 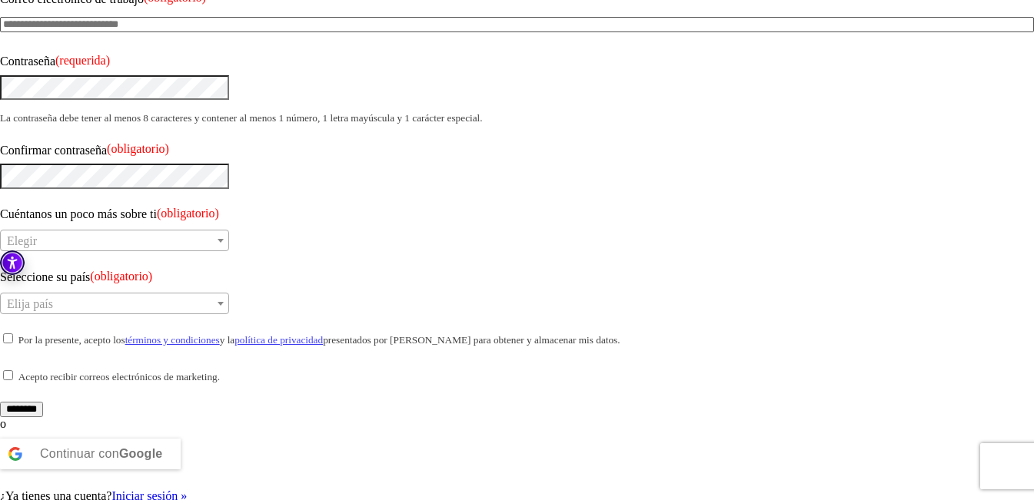 What do you see at coordinates (172, 340) in the screenshot?
I see `font: términos y condiciones` at bounding box center [172, 340].